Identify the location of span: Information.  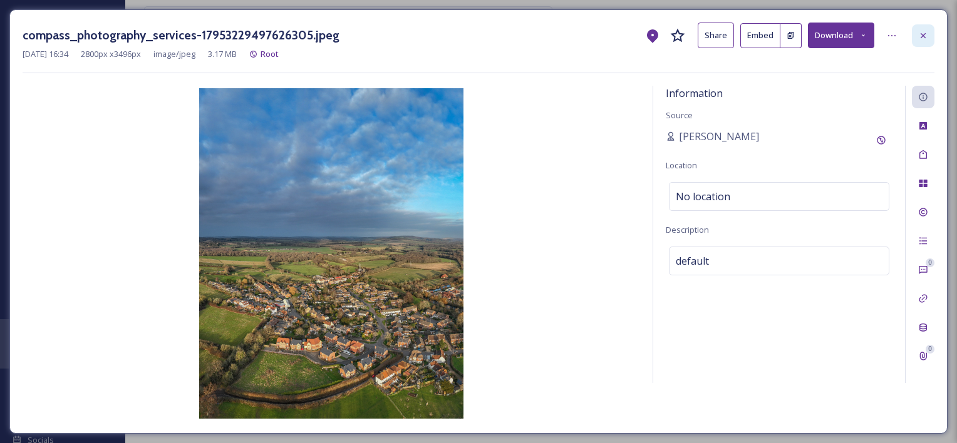
(694, 93).